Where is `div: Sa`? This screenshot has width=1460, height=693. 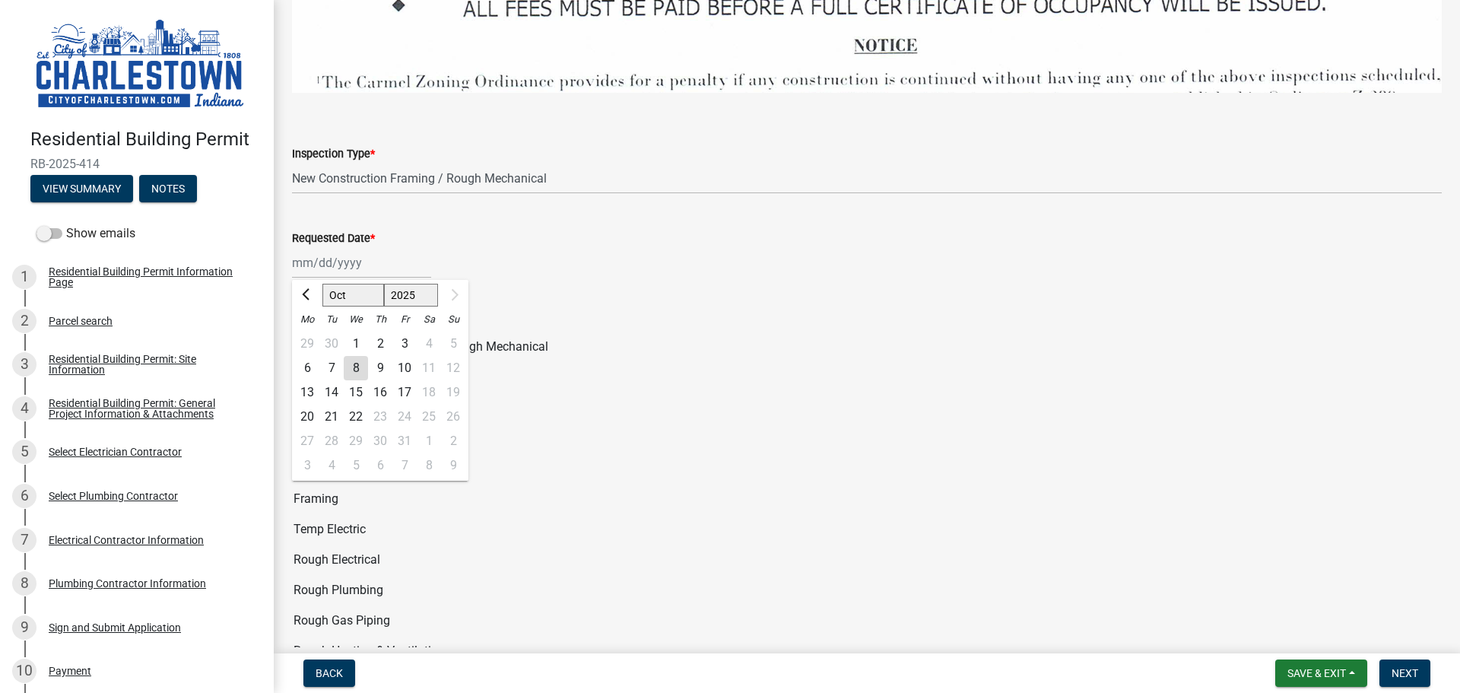
div: Sa is located at coordinates (429, 319).